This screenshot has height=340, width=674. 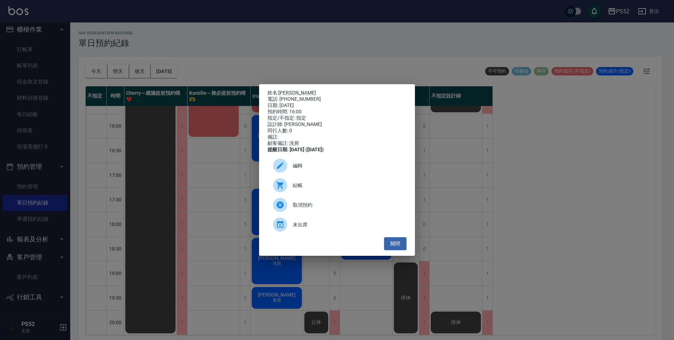 I want to click on span: 取消預約, so click(x=347, y=205).